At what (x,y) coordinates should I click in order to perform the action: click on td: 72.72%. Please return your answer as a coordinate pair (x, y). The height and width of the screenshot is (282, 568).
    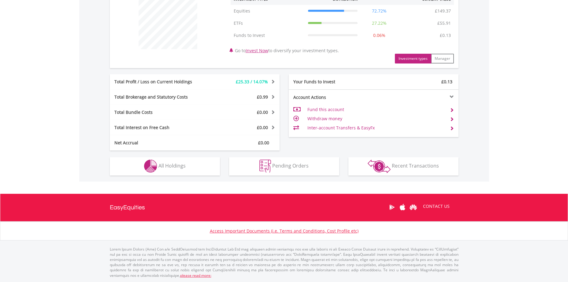
    Looking at the image, I should click on (379, 11).